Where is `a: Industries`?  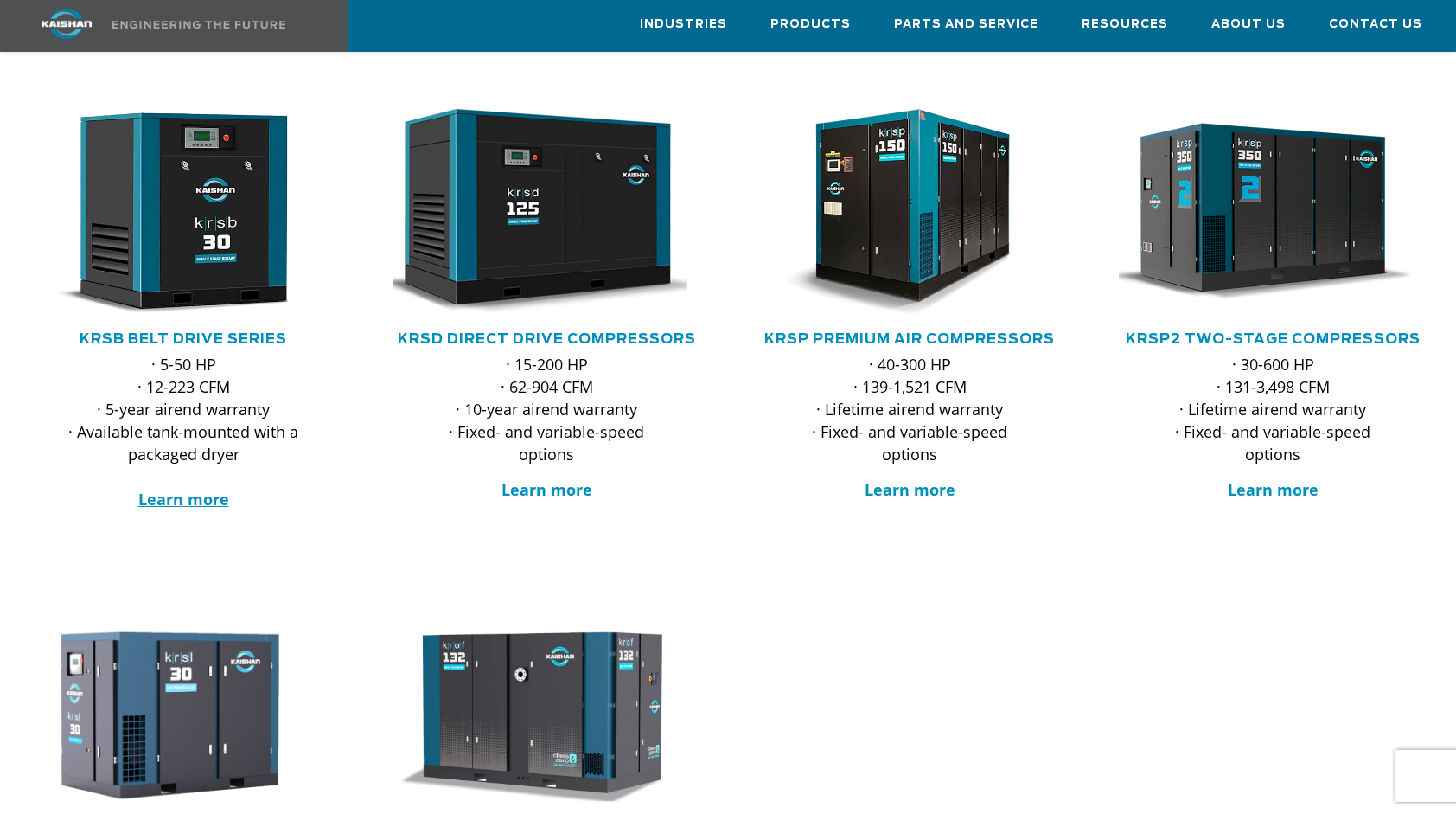 a: Industries is located at coordinates (683, 24).